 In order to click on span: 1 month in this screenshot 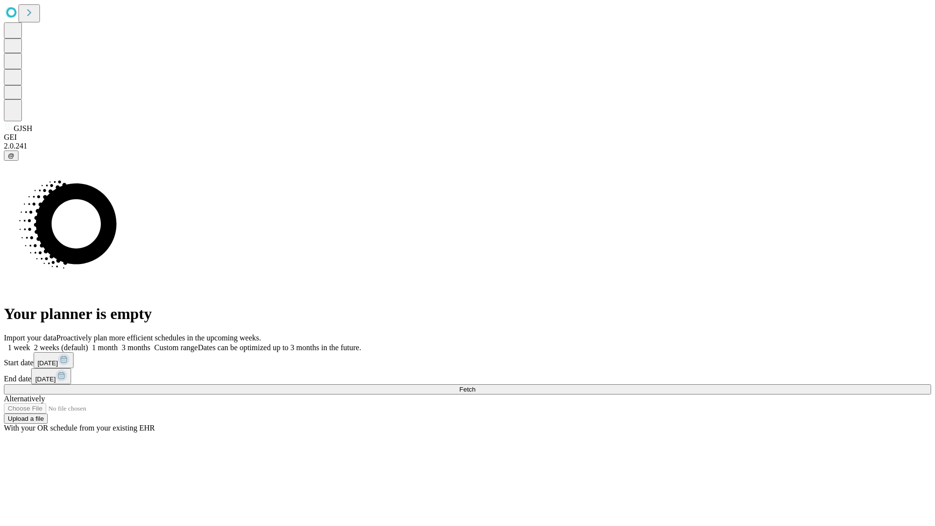, I will do `click(105, 347)`.